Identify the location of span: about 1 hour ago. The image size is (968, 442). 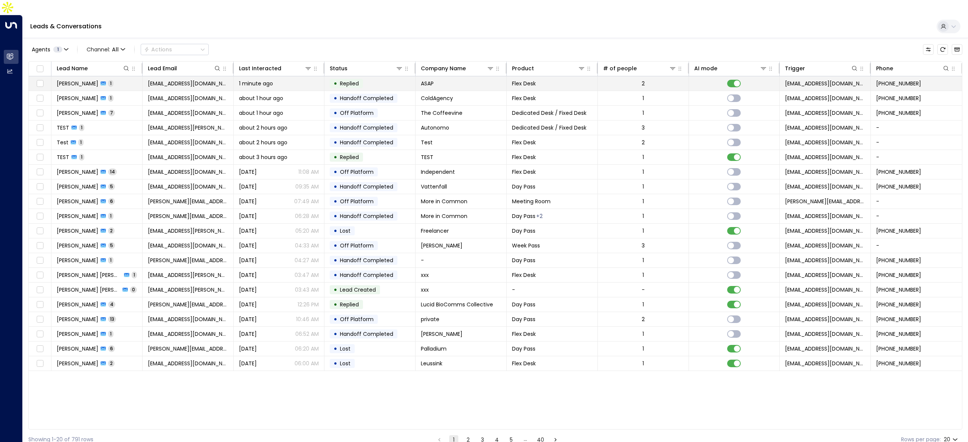
(261, 98).